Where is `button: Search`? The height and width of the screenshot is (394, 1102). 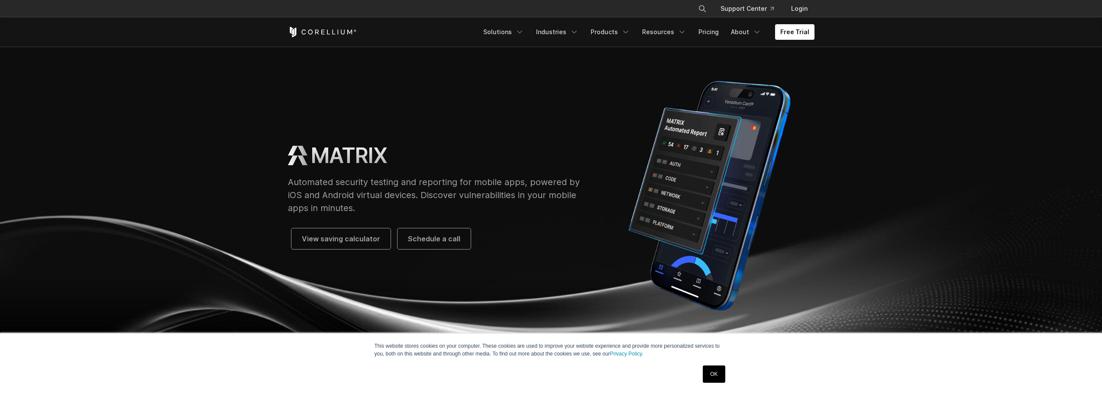
button: Search is located at coordinates (702, 9).